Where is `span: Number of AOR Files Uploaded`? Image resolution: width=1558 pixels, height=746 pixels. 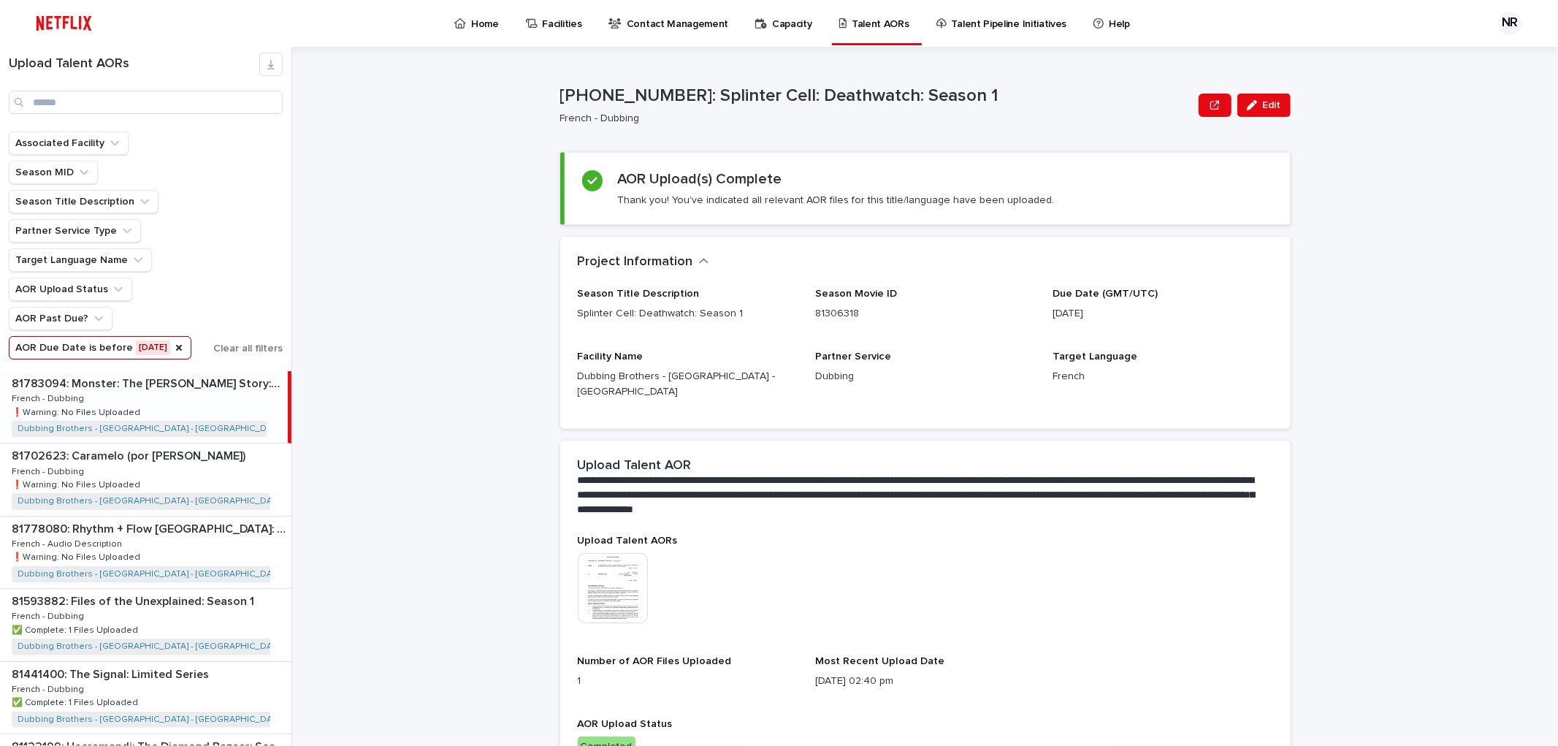 span: Number of AOR Files Uploaded is located at coordinates (654, 661).